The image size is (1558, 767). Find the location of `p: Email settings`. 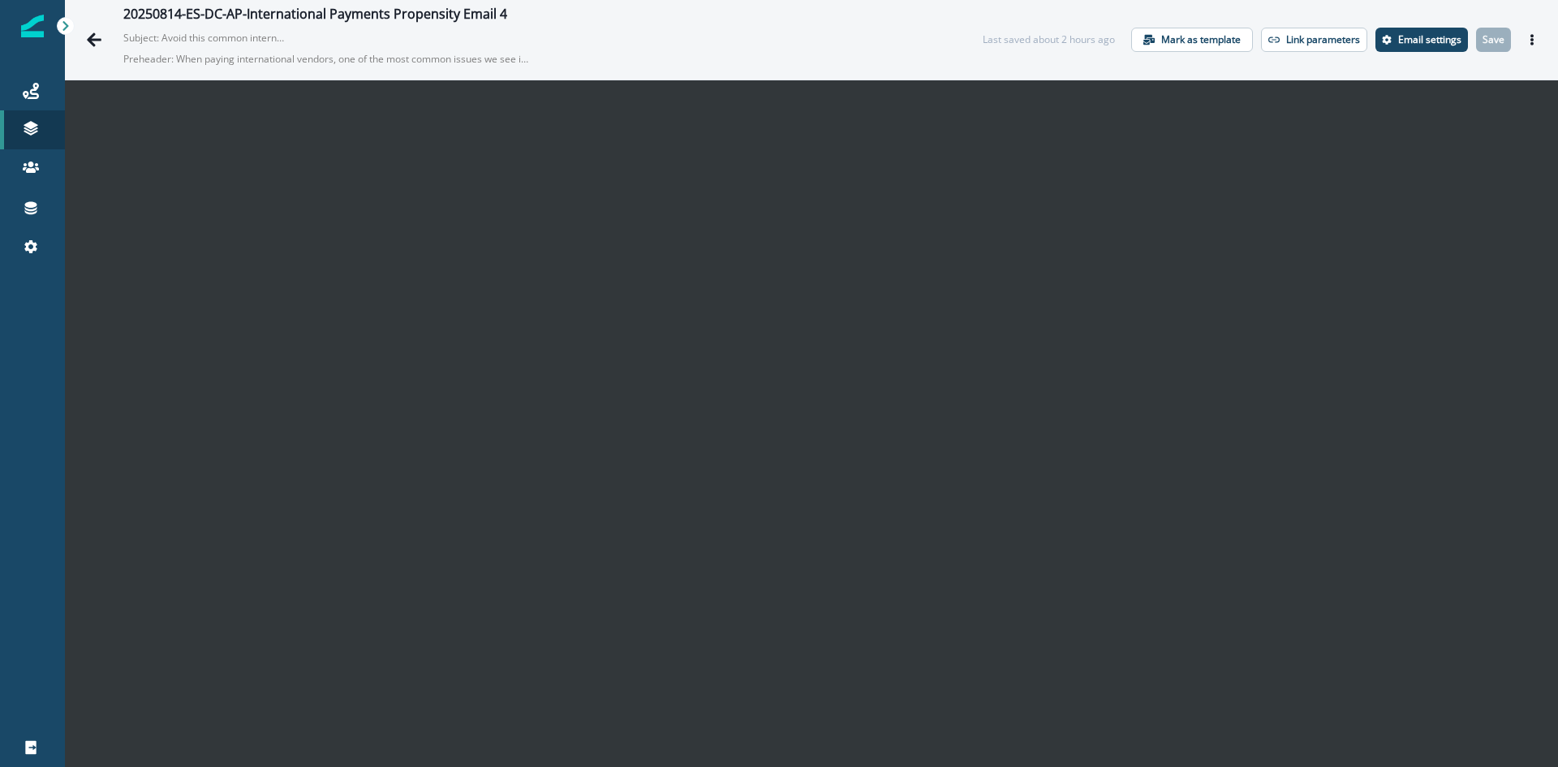

p: Email settings is located at coordinates (1430, 40).